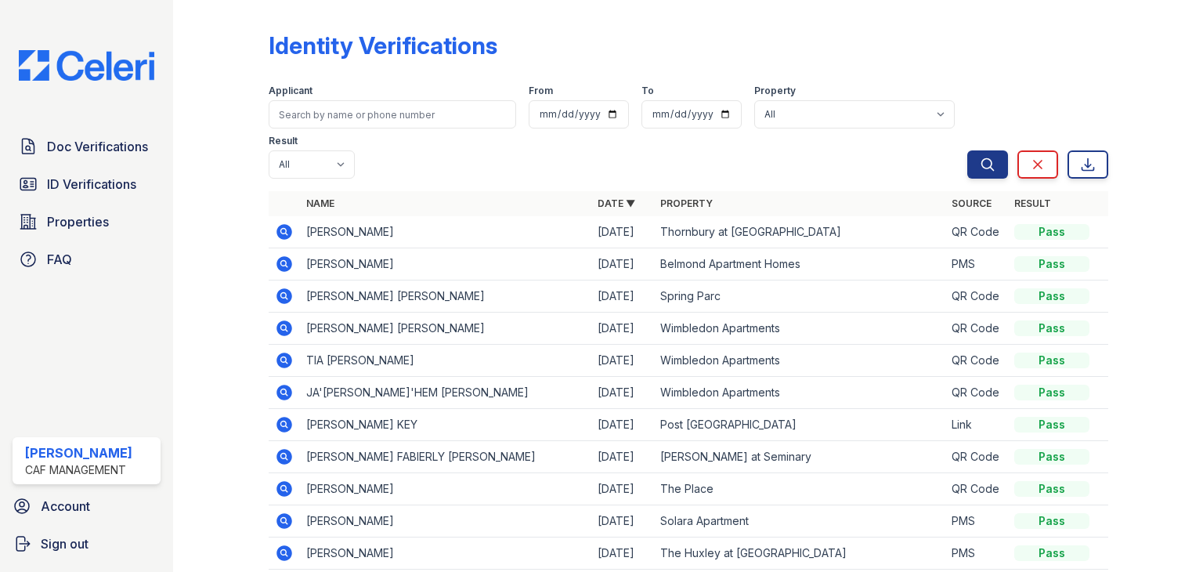  I want to click on input: Search by name or phone number, so click(392, 114).